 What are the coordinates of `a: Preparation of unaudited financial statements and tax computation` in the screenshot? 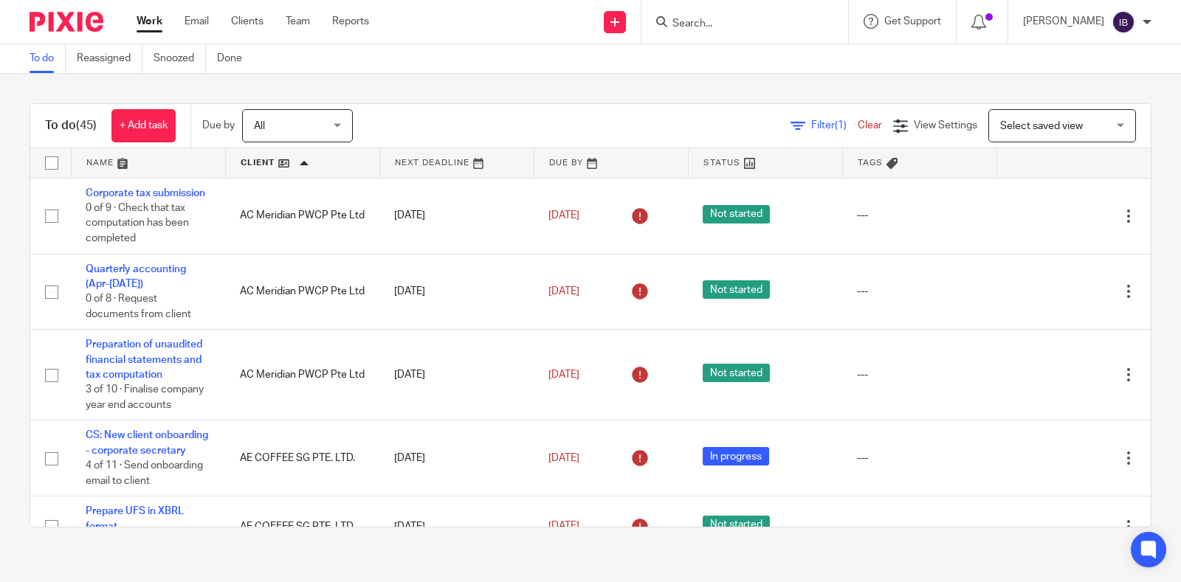 It's located at (144, 359).